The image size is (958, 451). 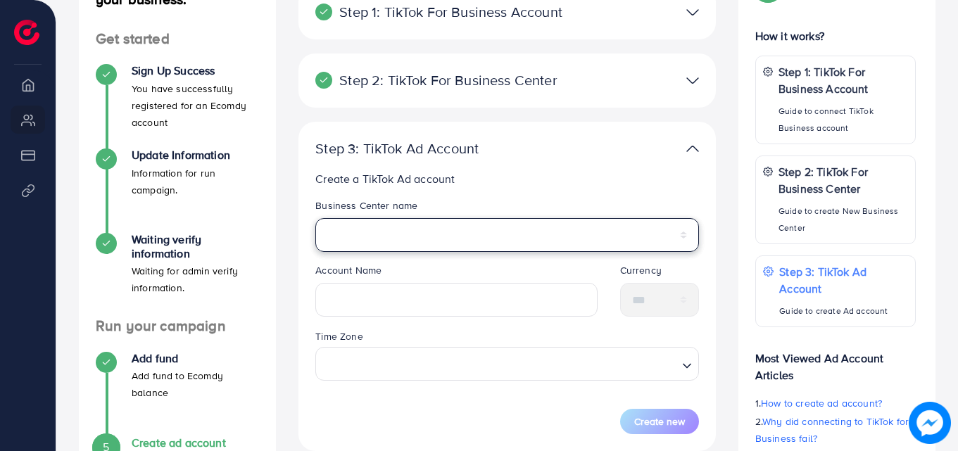 I want to click on p: Guide to connect TikTok Business account, so click(x=843, y=120).